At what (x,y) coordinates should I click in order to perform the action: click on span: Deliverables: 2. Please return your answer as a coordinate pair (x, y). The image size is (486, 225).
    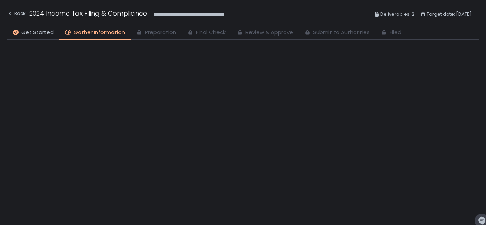
    Looking at the image, I should click on (397, 14).